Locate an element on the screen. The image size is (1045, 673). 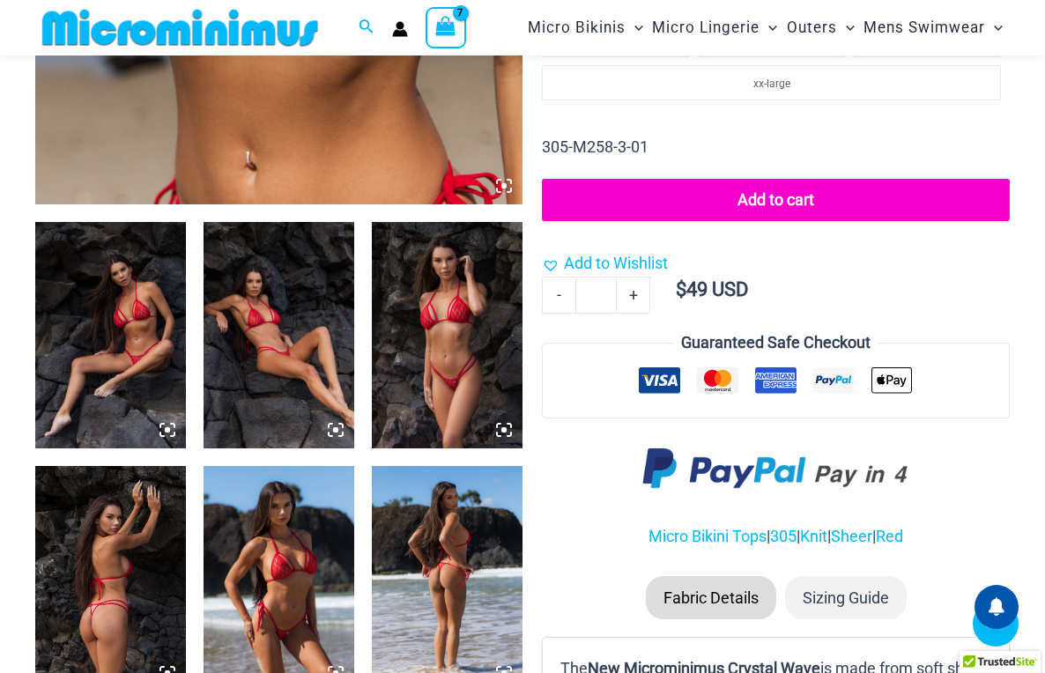
a: Sheer is located at coordinates (851, 536).